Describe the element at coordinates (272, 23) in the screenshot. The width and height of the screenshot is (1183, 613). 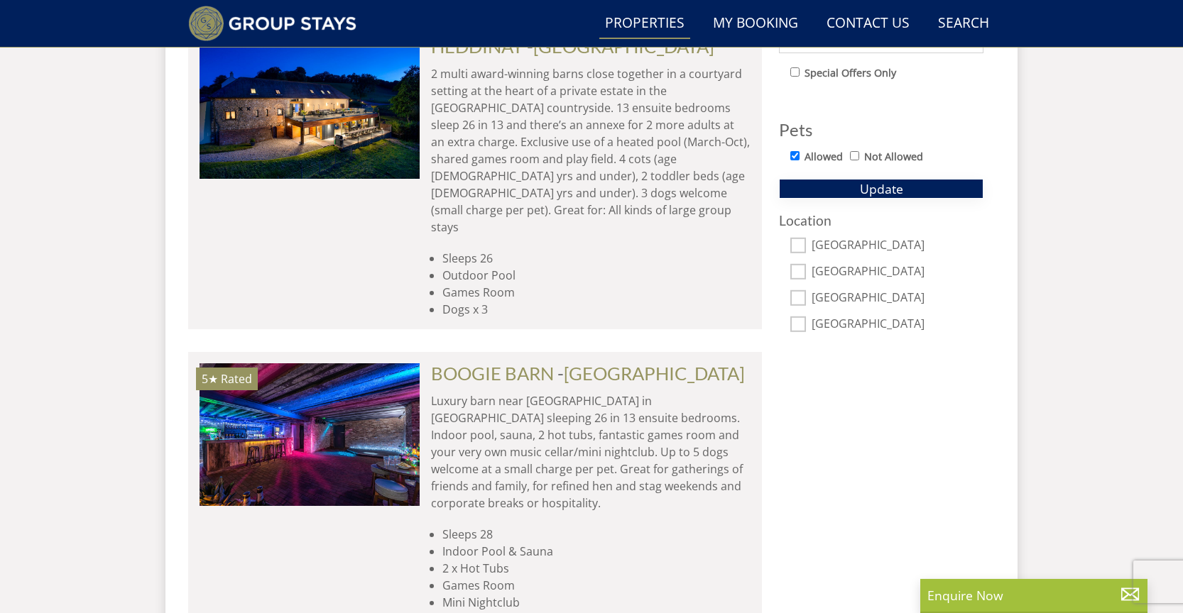
I see `img: Group Stays` at that location.